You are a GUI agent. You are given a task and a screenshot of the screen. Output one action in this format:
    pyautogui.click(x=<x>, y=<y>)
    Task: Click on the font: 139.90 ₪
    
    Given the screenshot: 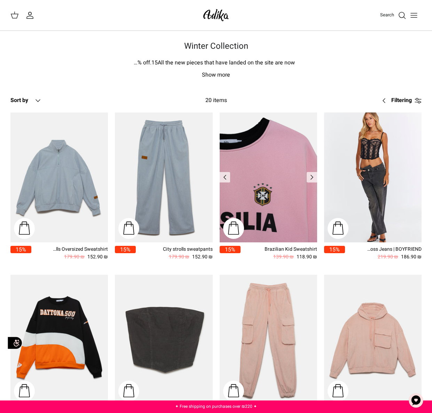 What is the action you would take?
    pyautogui.click(x=283, y=257)
    